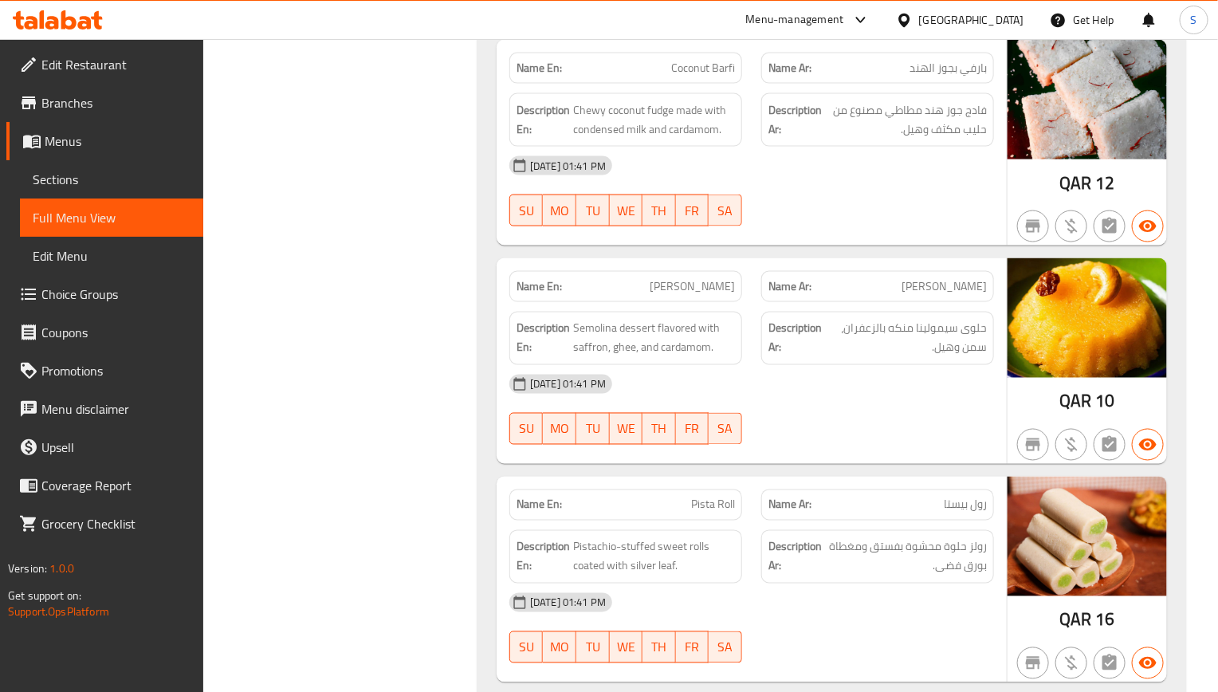 The image size is (1218, 692). Describe the element at coordinates (539, 286) in the screenshot. I see `strong: Name En:` at that location.